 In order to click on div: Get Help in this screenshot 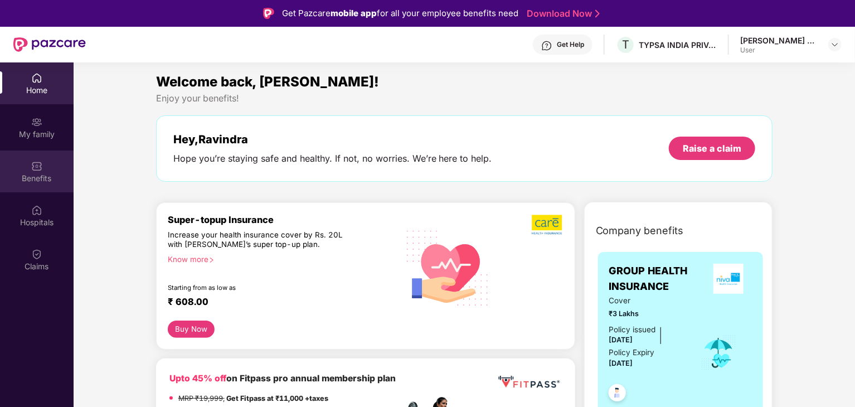, I will do `click(570, 45)`.